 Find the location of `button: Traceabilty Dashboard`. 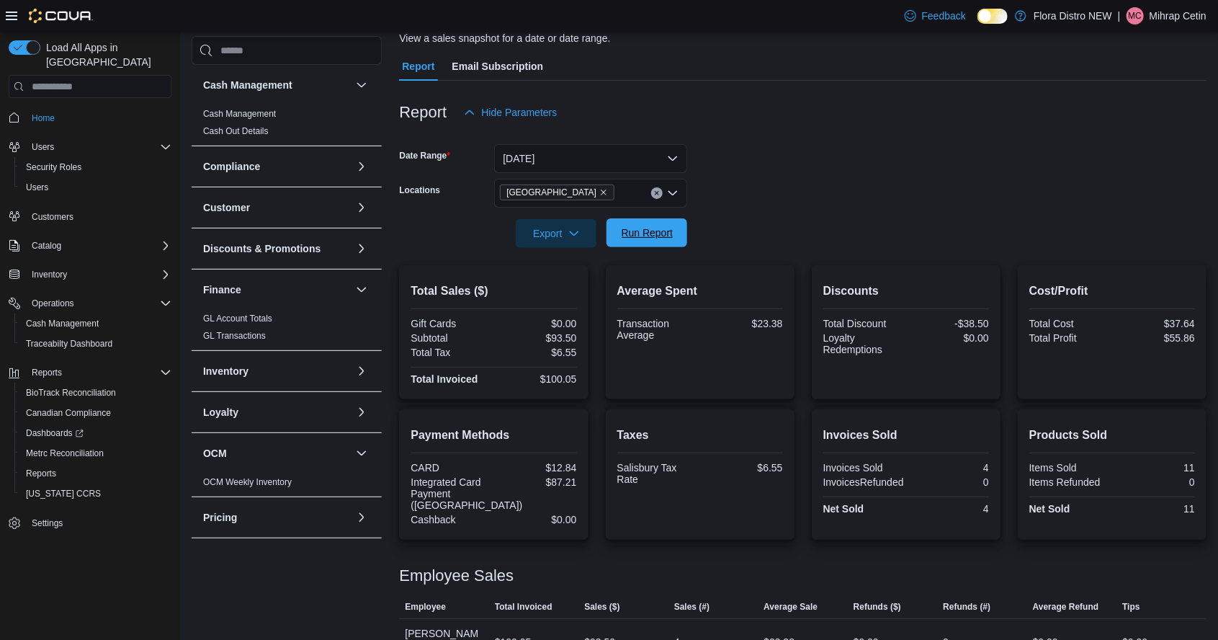

button: Traceabilty Dashboard is located at coordinates (96, 344).